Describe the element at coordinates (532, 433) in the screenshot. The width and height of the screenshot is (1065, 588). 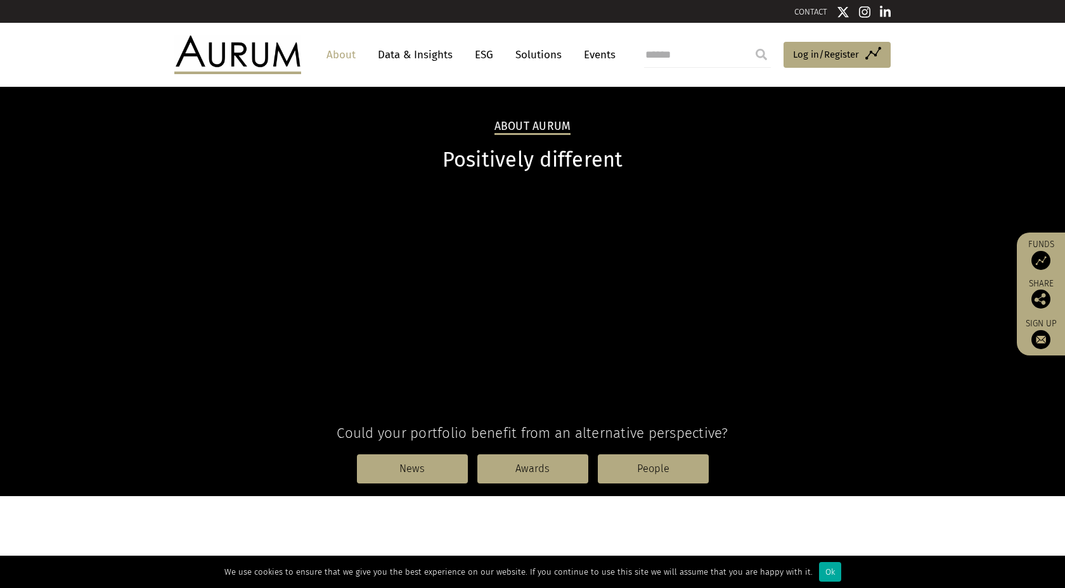
I see `h4: Could your portfolio benefit from an alternative perspective?` at that location.